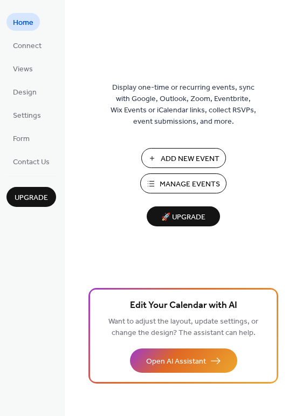  I want to click on button: Manage Events, so click(184, 183).